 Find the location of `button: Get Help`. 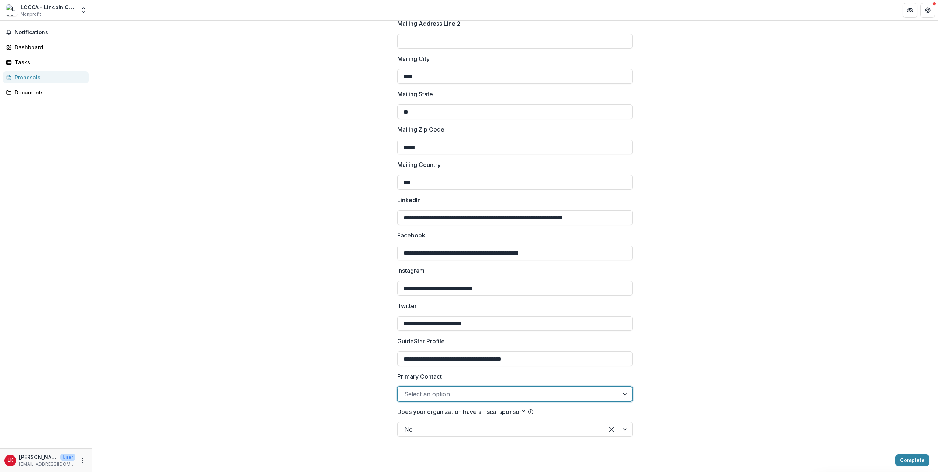

button: Get Help is located at coordinates (928, 10).